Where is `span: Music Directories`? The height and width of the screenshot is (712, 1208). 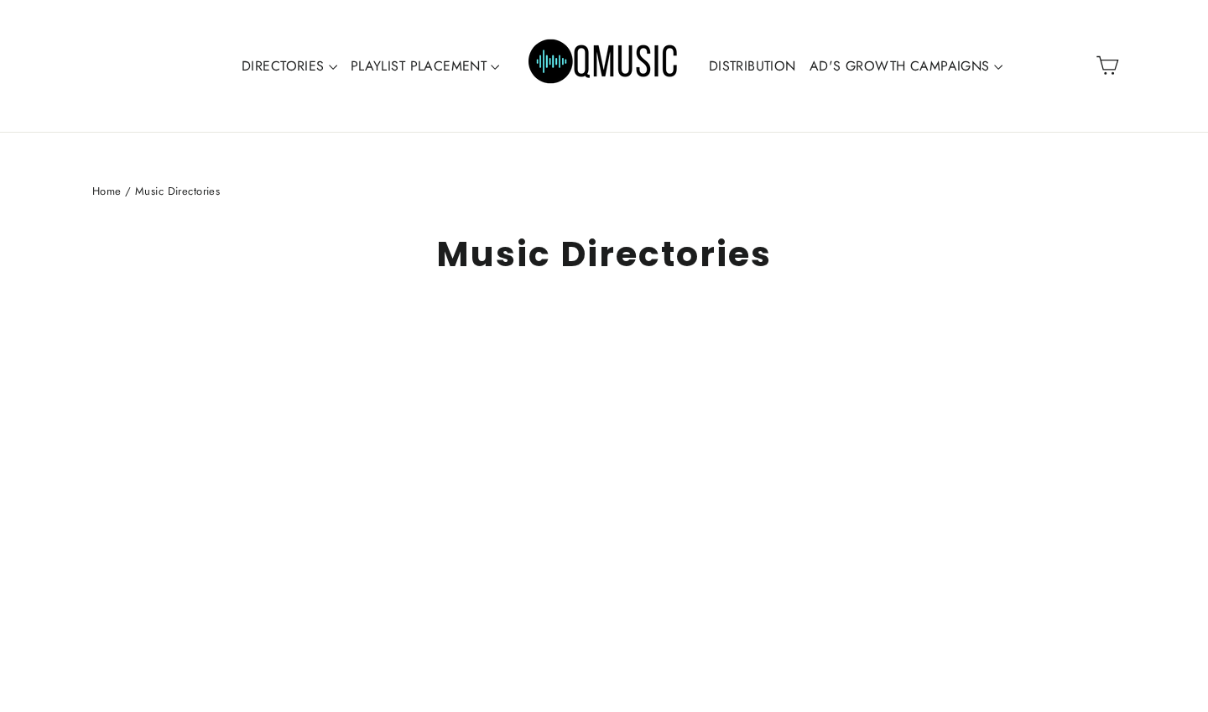 span: Music Directories is located at coordinates (177, 190).